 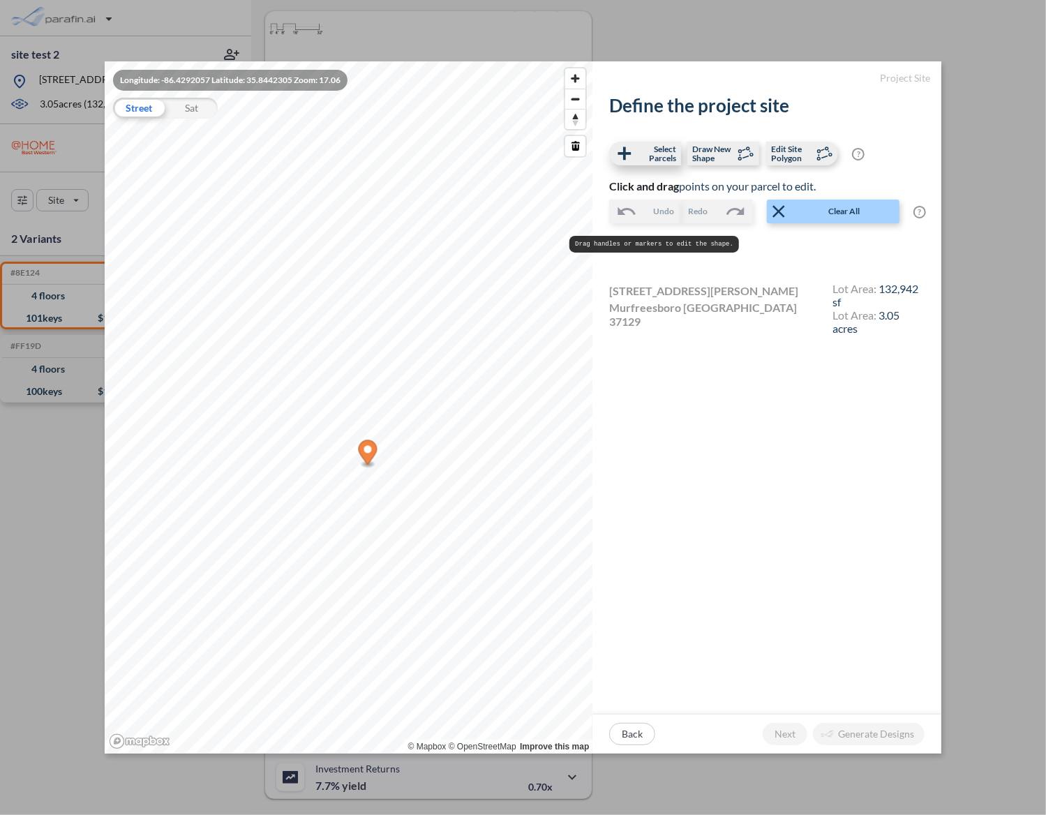 What do you see at coordinates (833, 211) in the screenshot?
I see `button: Clear All` at bounding box center [833, 211].